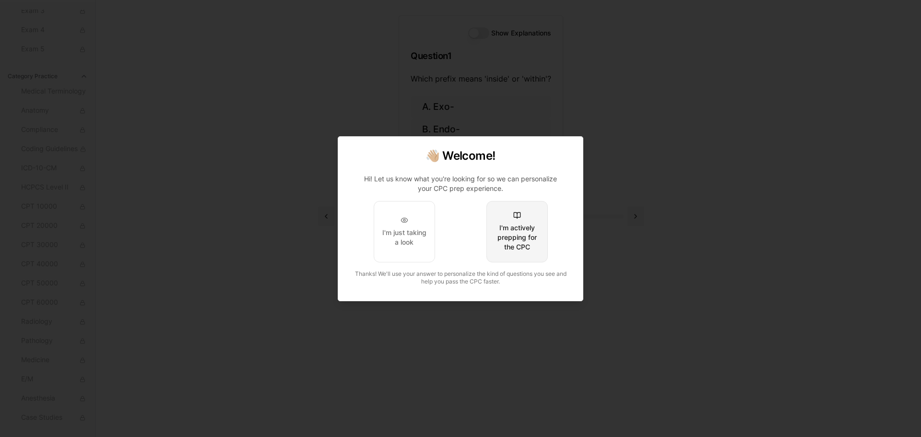 Image resolution: width=921 pixels, height=437 pixels. What do you see at coordinates (404, 238) in the screenshot?
I see `div: I'm just taking a look` at bounding box center [404, 238].